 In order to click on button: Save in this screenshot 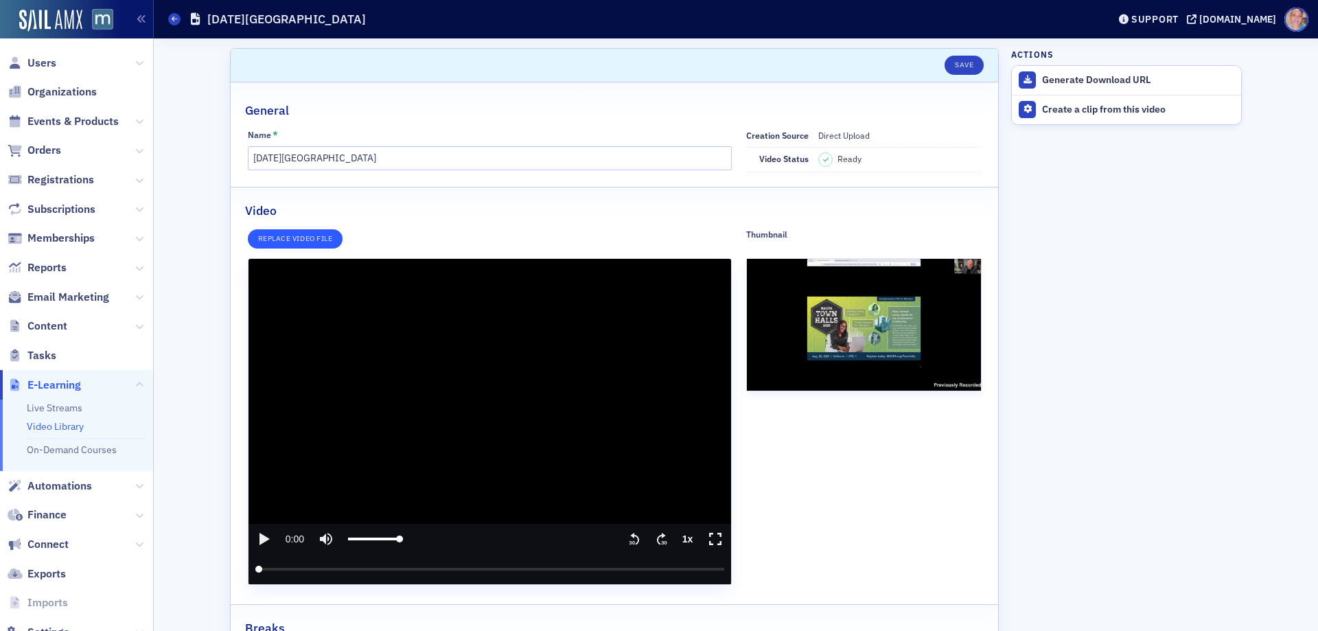, I will do `click(964, 65)`.